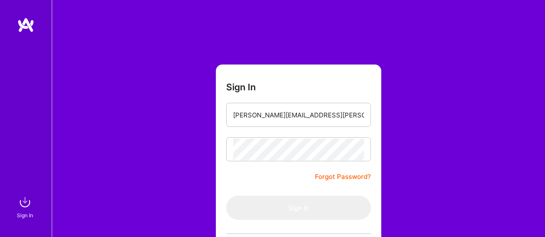 The image size is (545, 237). I want to click on button: Sign In, so click(299, 208).